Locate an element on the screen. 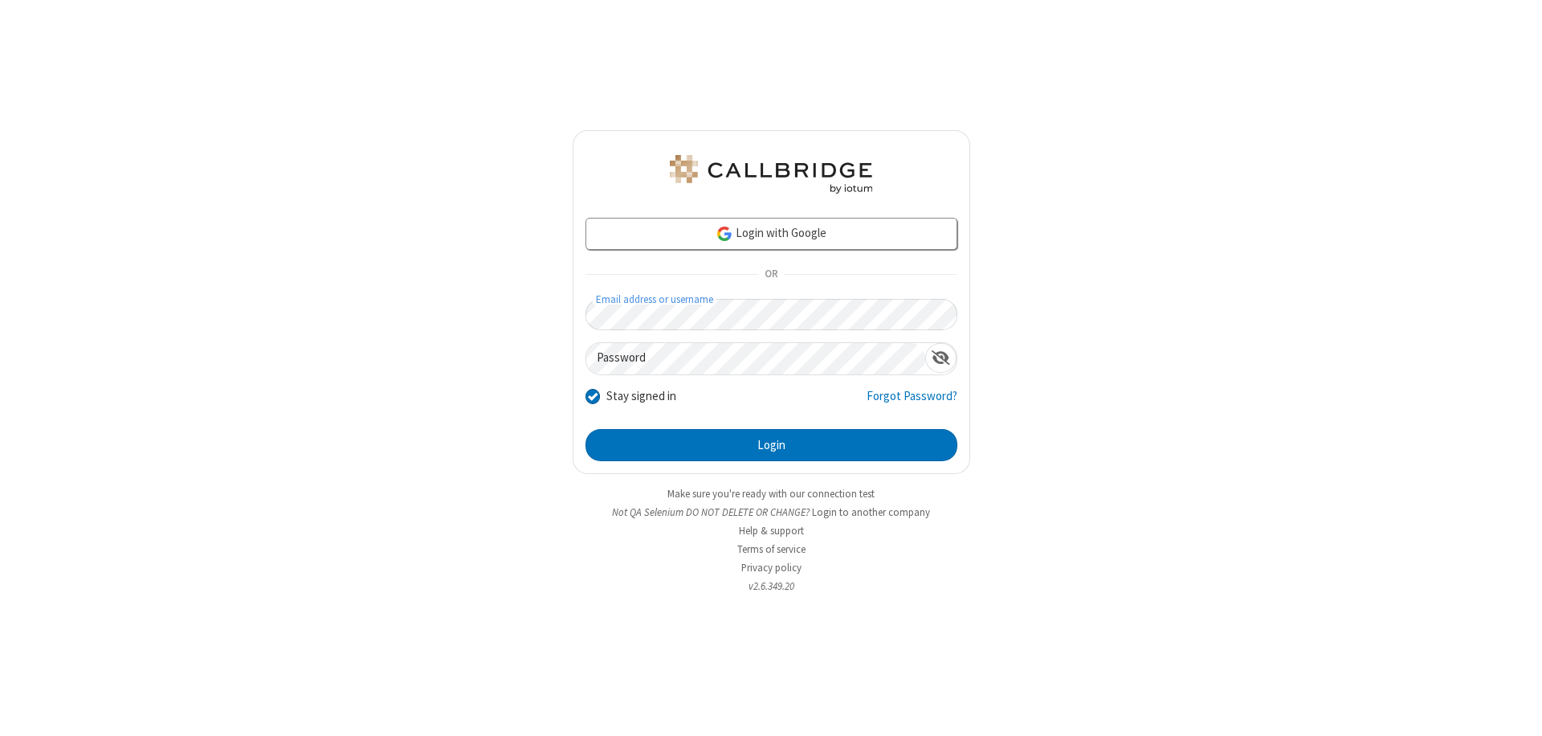 Image resolution: width=1542 pixels, height=736 pixels. button: Login to another company is located at coordinates (871, 512).